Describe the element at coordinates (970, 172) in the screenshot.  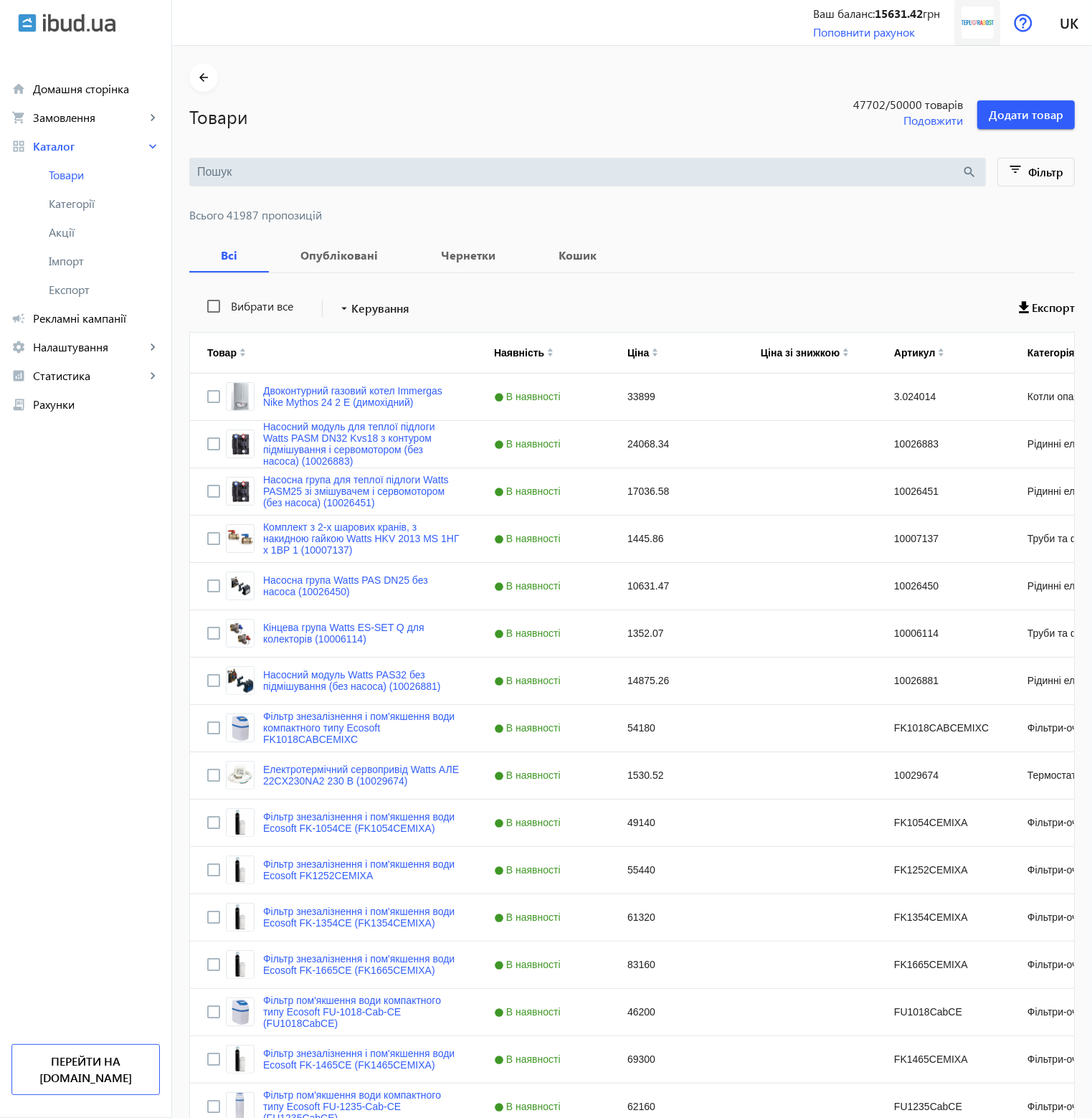
I see `mat-icon: search` at that location.